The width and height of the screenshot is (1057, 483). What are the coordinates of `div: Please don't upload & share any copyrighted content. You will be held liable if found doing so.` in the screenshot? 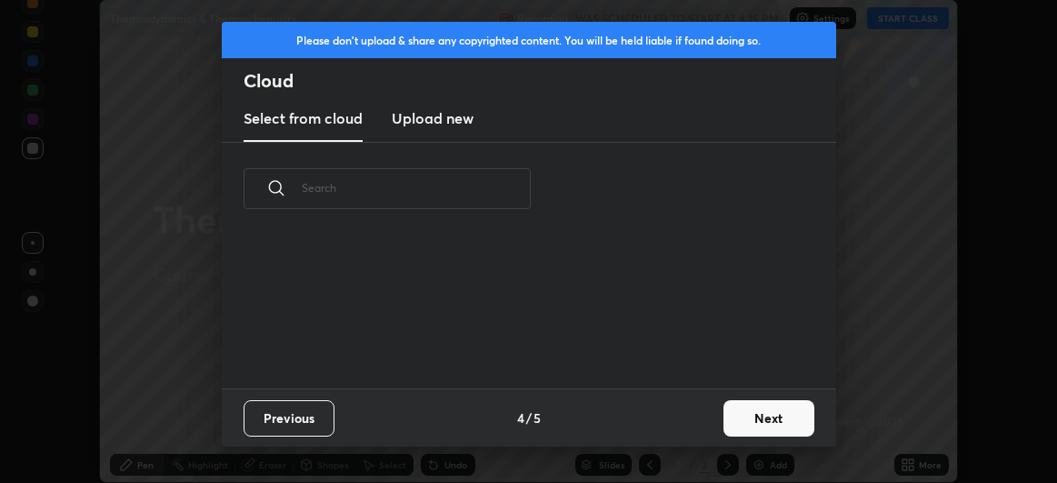 It's located at (529, 40).